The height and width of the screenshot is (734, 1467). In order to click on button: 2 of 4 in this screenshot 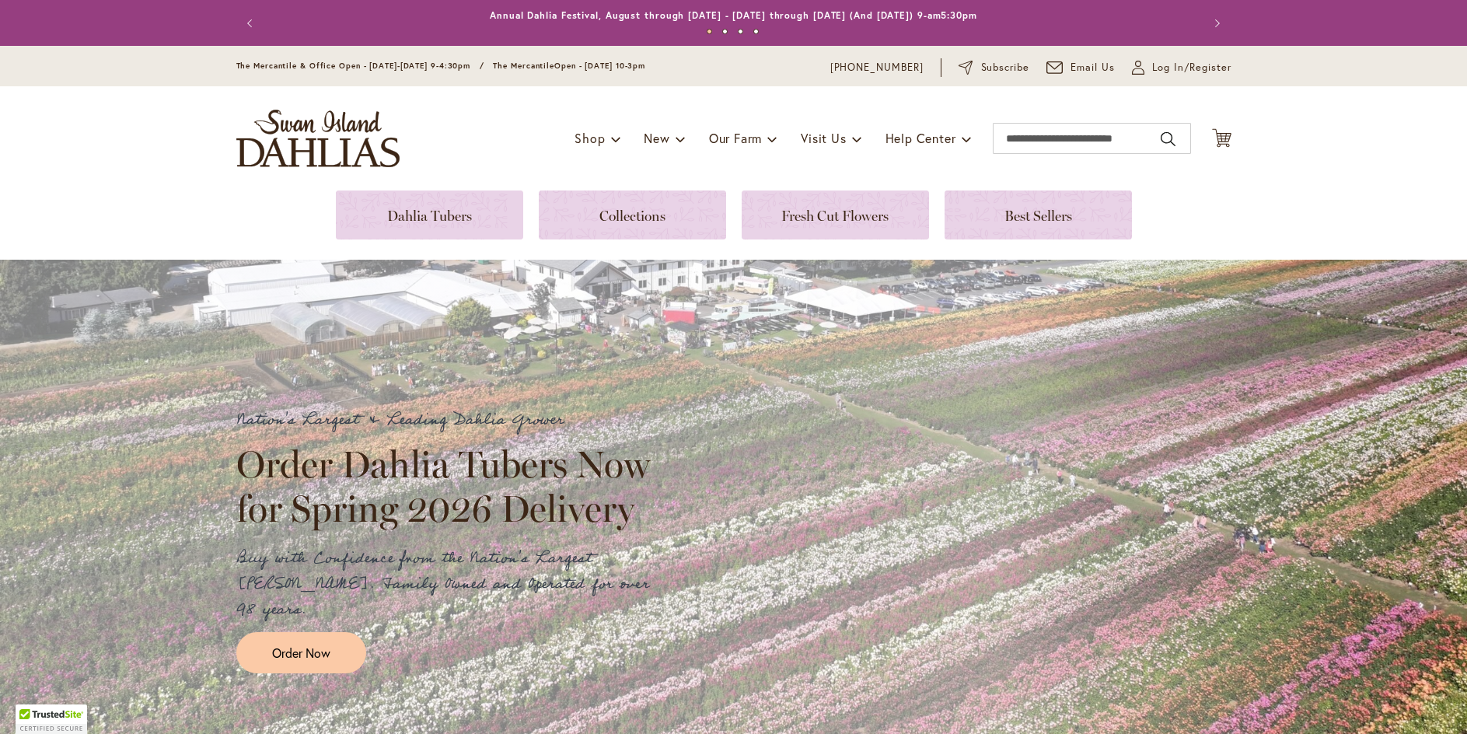, I will do `click(725, 31)`.